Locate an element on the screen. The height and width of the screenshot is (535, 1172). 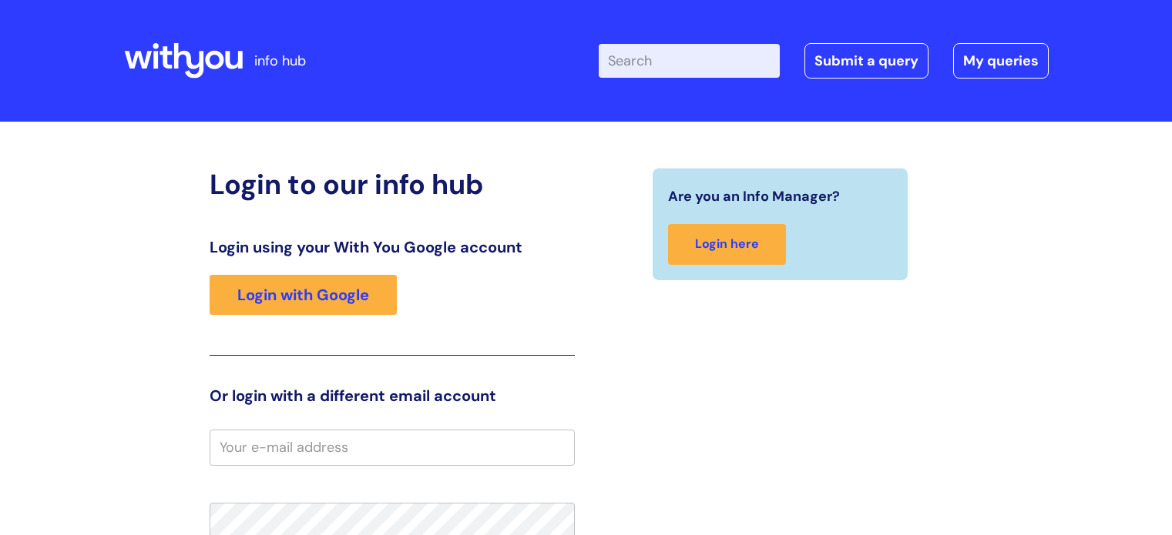
a: Login with Google is located at coordinates (303, 295).